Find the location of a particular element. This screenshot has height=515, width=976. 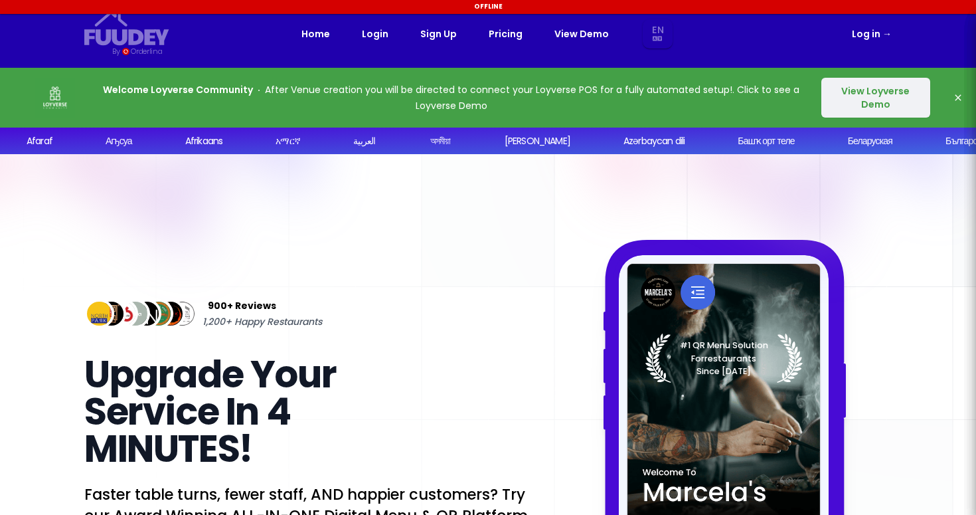

div: العربية is located at coordinates (364, 141).